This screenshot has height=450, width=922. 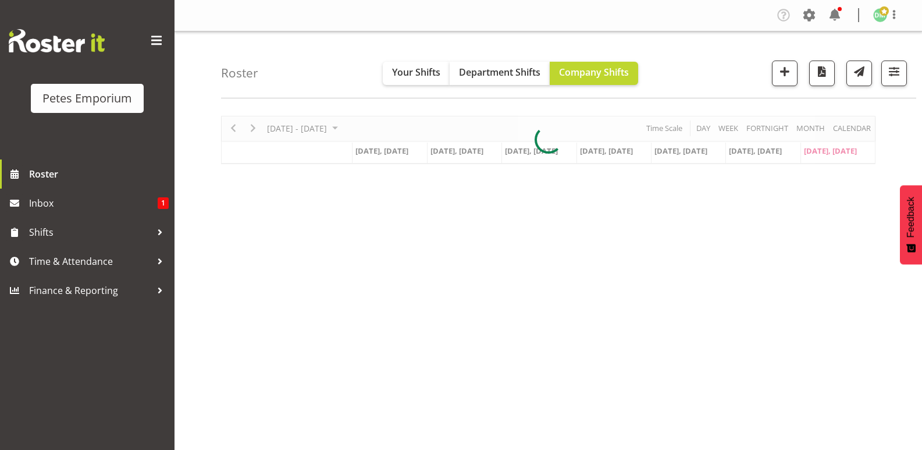 What do you see at coordinates (163, 203) in the screenshot?
I see `span: 1` at bounding box center [163, 203].